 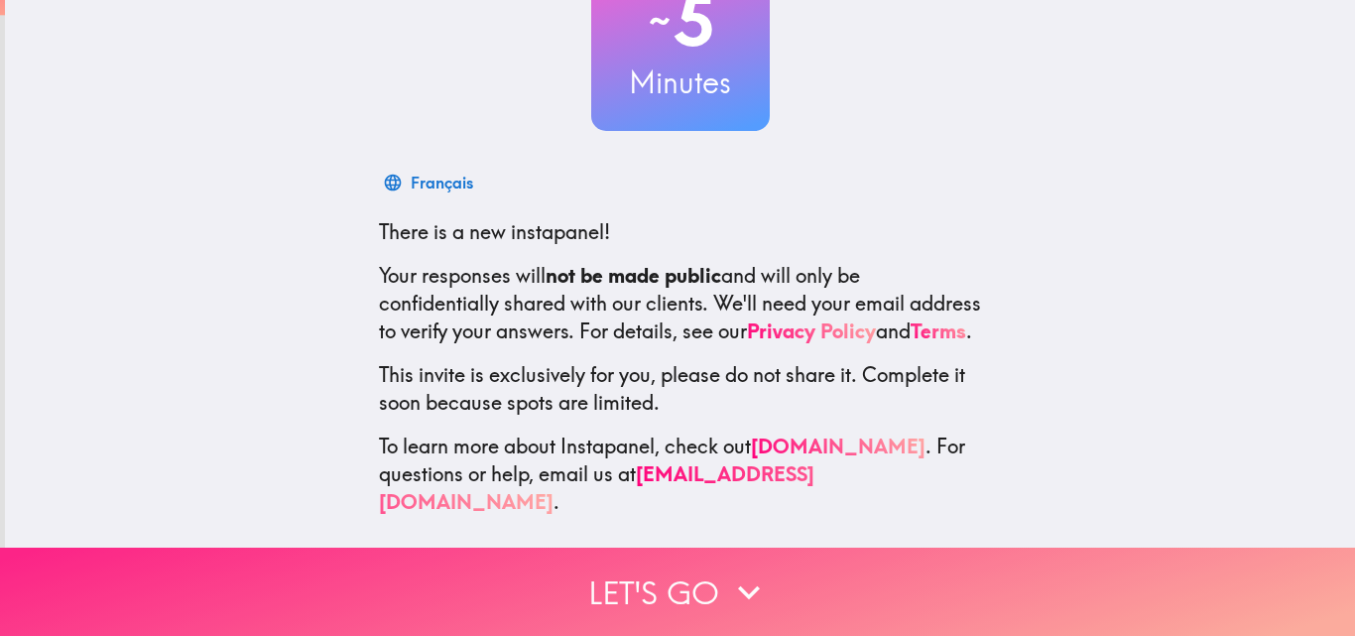 I want to click on h3: Minutes, so click(x=680, y=82).